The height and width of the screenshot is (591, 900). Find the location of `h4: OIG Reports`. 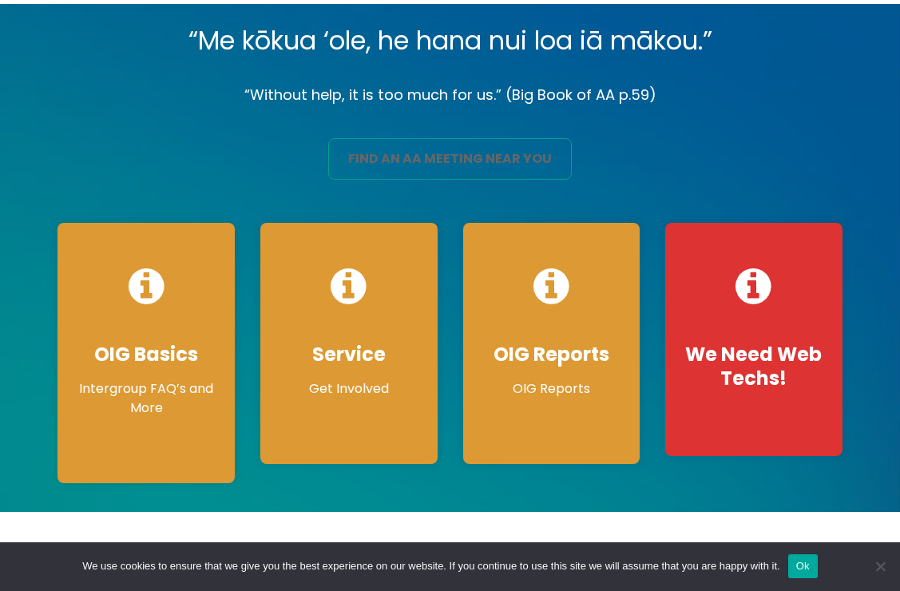

h4: OIG Reports is located at coordinates (552, 355).